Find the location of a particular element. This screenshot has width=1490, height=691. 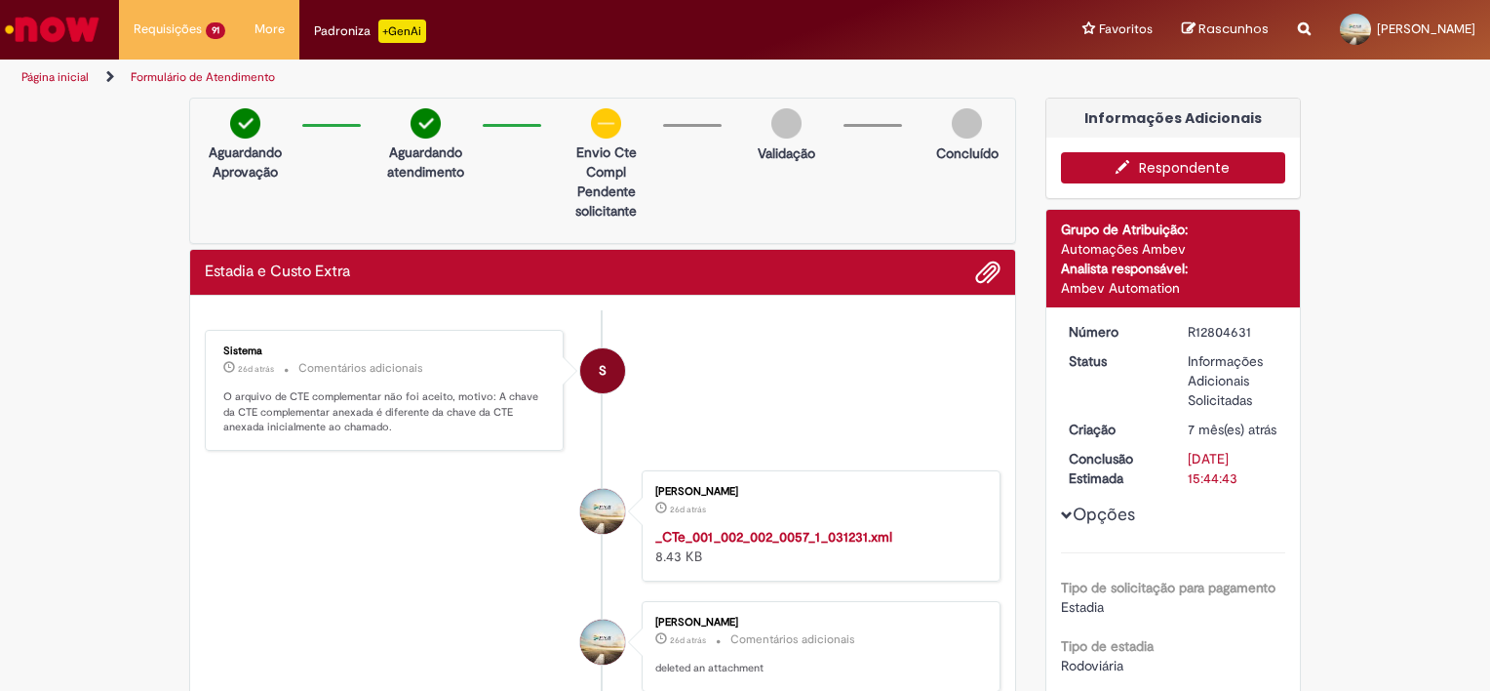

img: ServiceNow is located at coordinates (52, 29).